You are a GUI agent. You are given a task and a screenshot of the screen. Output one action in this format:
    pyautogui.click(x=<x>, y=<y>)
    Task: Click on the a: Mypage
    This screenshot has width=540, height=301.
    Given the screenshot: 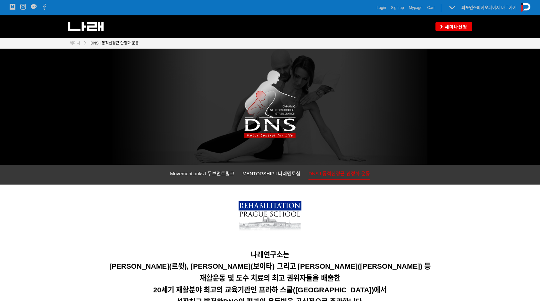 What is the action you would take?
    pyautogui.click(x=415, y=8)
    